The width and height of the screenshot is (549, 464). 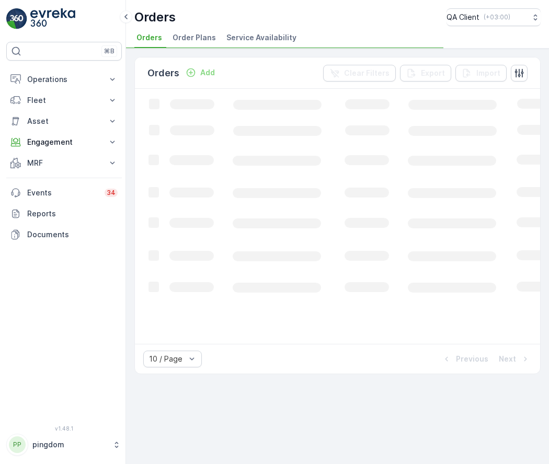 I want to click on span: Order Plans, so click(x=194, y=38).